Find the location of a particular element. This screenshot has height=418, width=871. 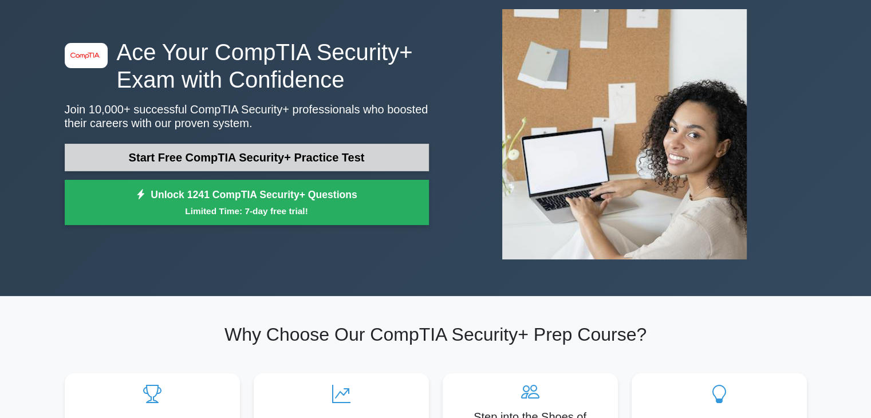

small: Limited Time: 7-day free trial! is located at coordinates (247, 211).